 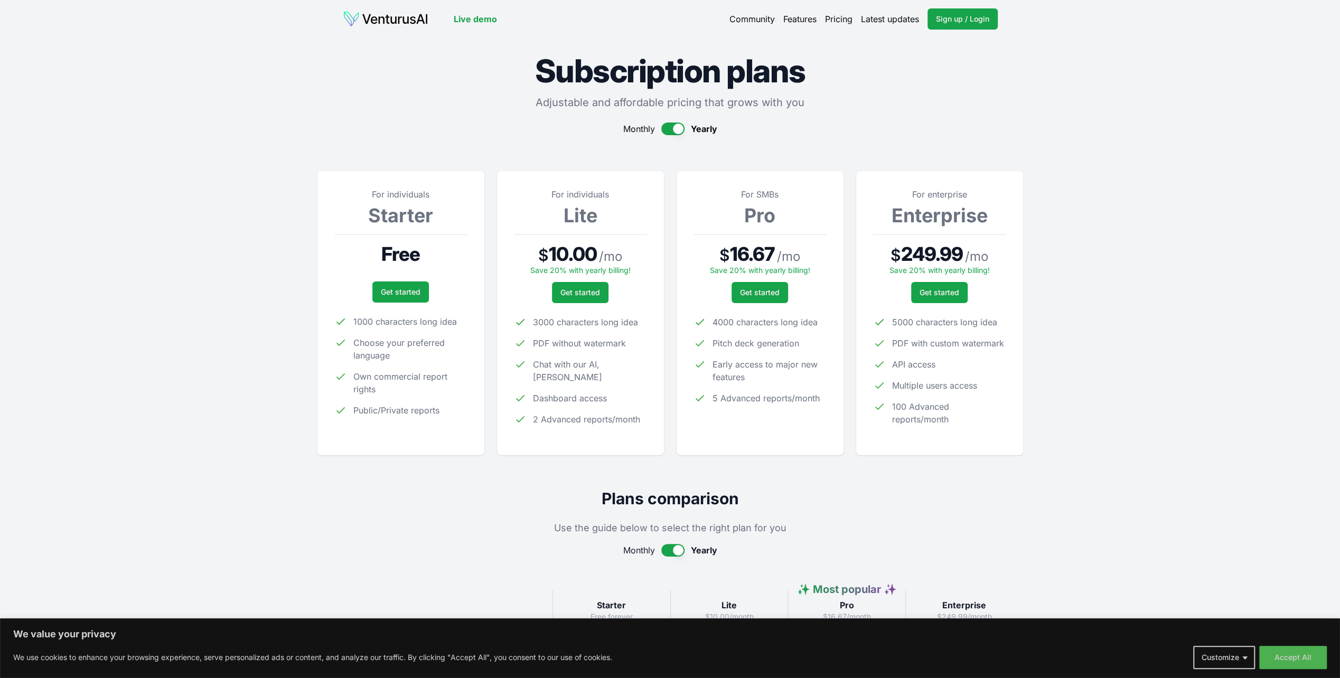 I want to click on a: Live demo, so click(x=475, y=19).